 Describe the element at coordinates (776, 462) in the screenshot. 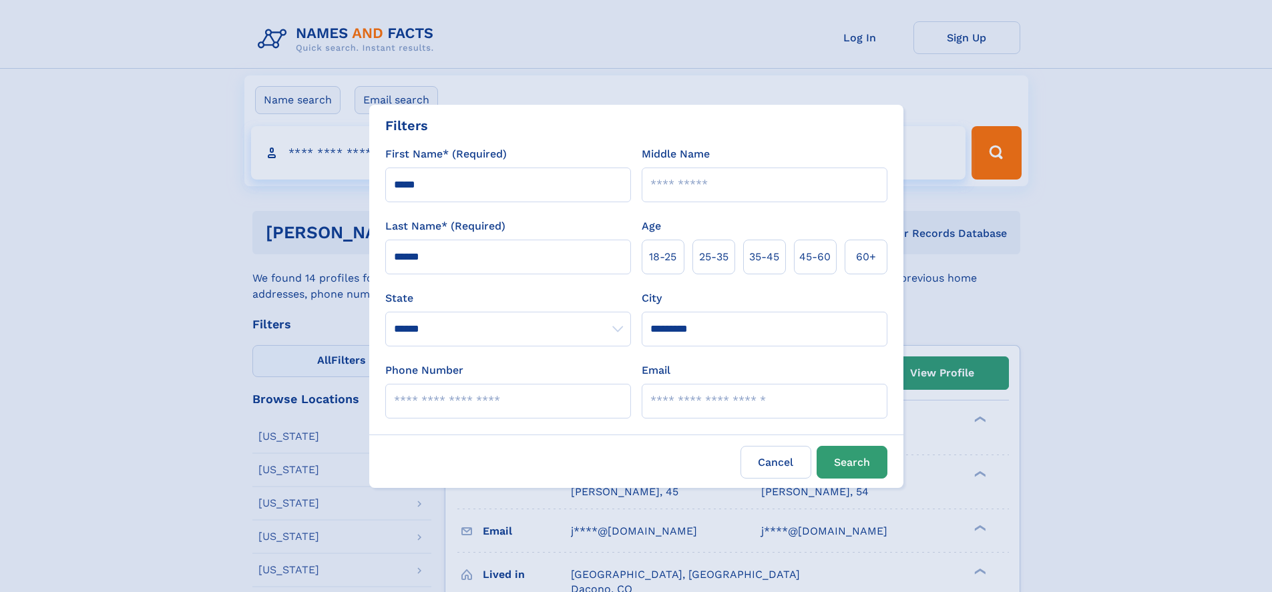

I see `label: Cancel` at that location.